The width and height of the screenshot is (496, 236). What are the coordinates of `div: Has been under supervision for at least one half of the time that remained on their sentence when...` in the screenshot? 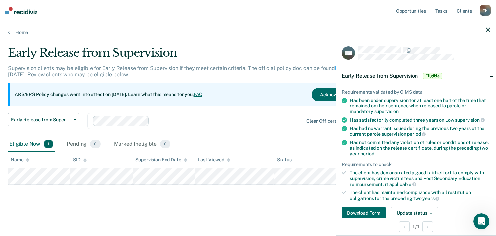 It's located at (420, 106).